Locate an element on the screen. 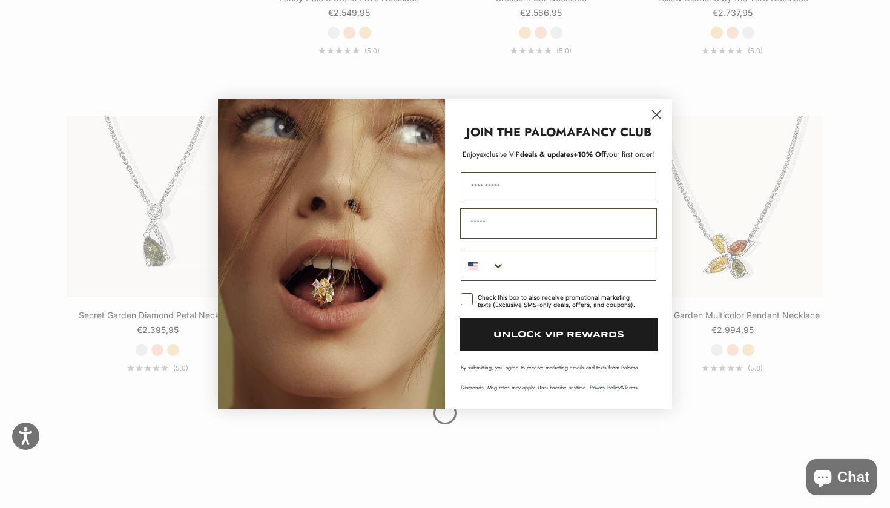 The height and width of the screenshot is (508, 890). span: Enjoy is located at coordinates (471, 154).